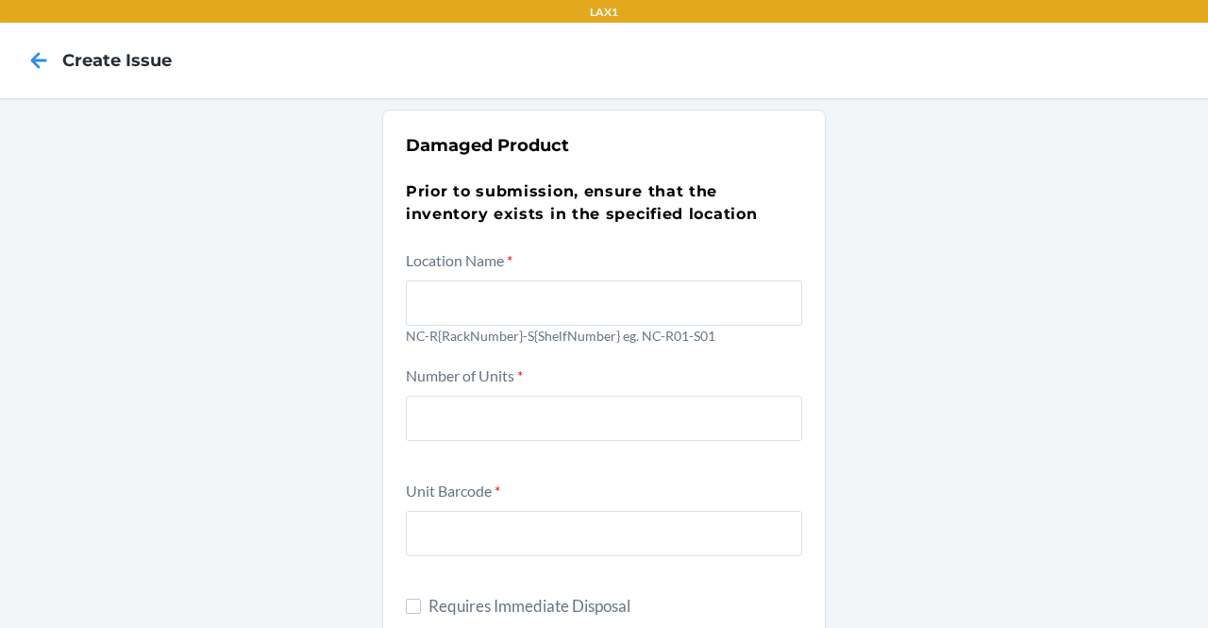  Describe the element at coordinates (117, 60) in the screenshot. I see `h4: Create Issue` at that location.